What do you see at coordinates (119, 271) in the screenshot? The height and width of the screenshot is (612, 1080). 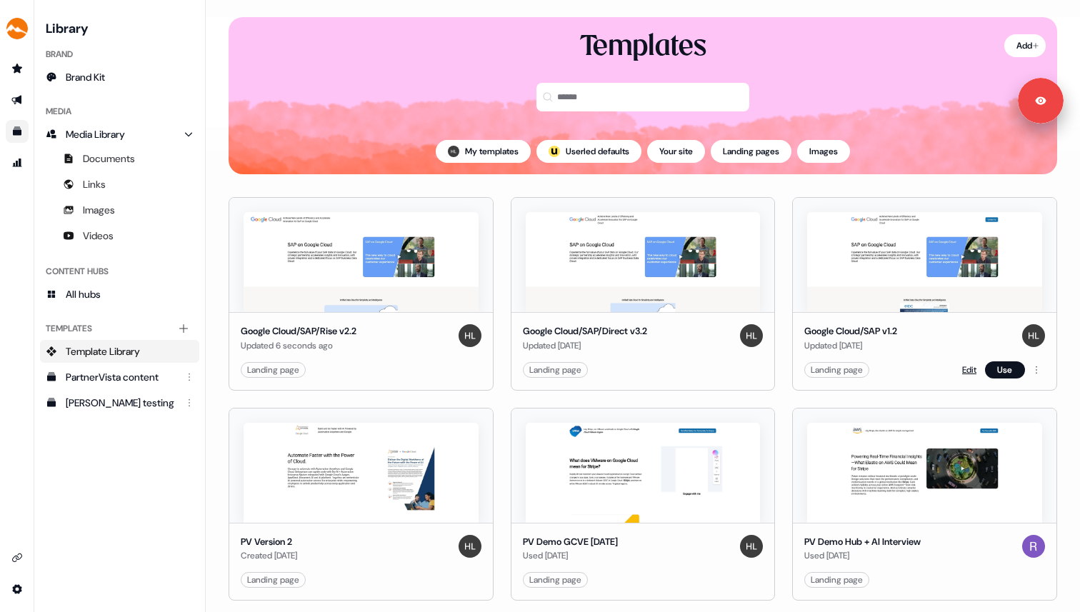 I see `div: Content Hubs` at bounding box center [119, 271].